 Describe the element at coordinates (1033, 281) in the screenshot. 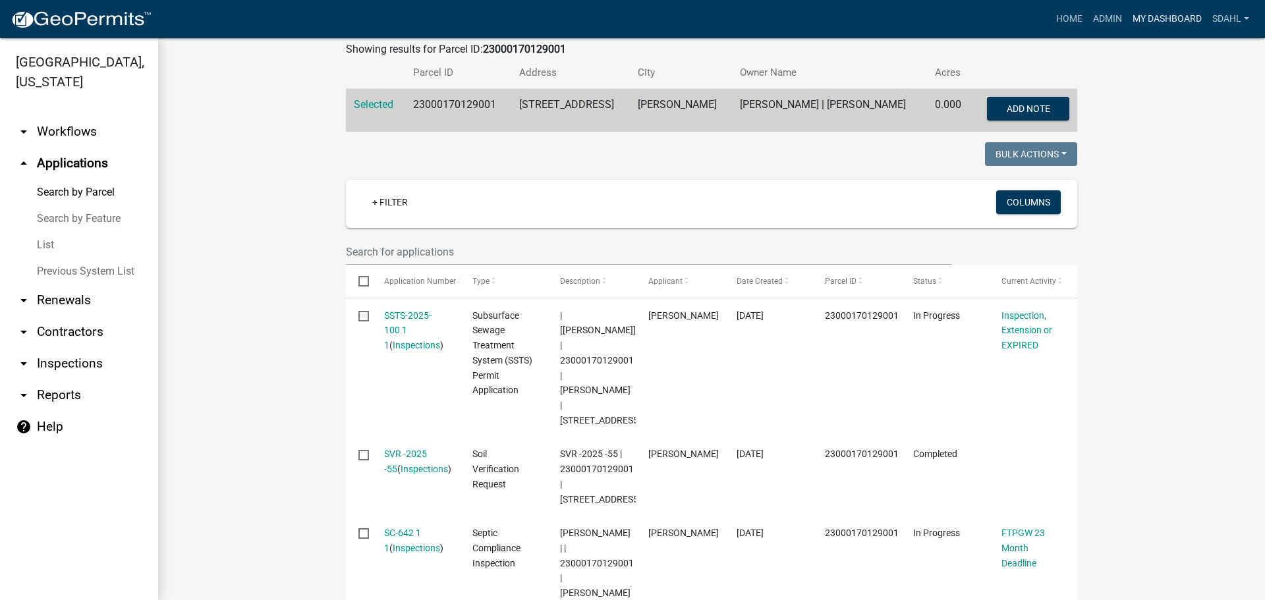

I see `datatable-header-cell: Current Activity` at that location.